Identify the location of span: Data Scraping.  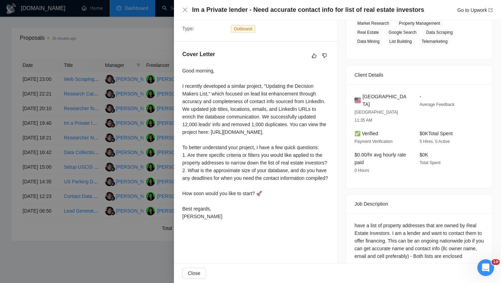
(440, 32).